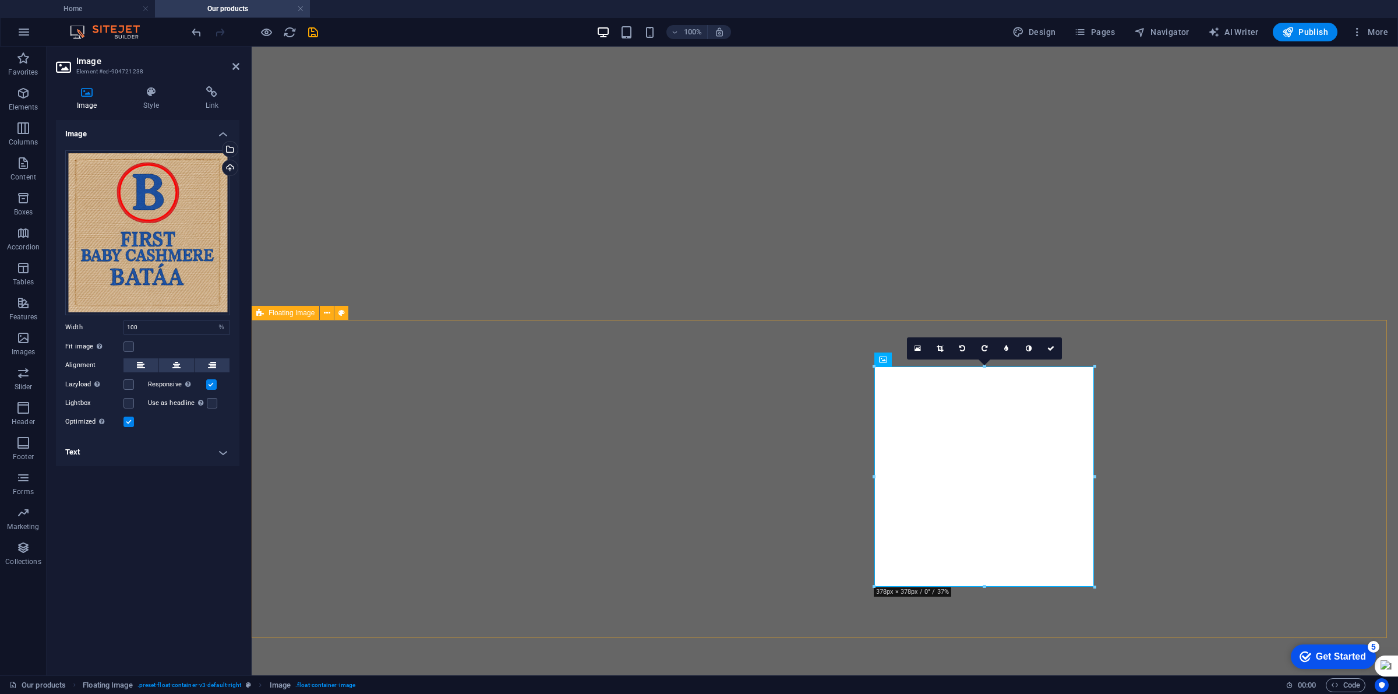 The width and height of the screenshot is (1398, 694). Describe the element at coordinates (1381, 685) in the screenshot. I see `button: Usercentrics` at that location.